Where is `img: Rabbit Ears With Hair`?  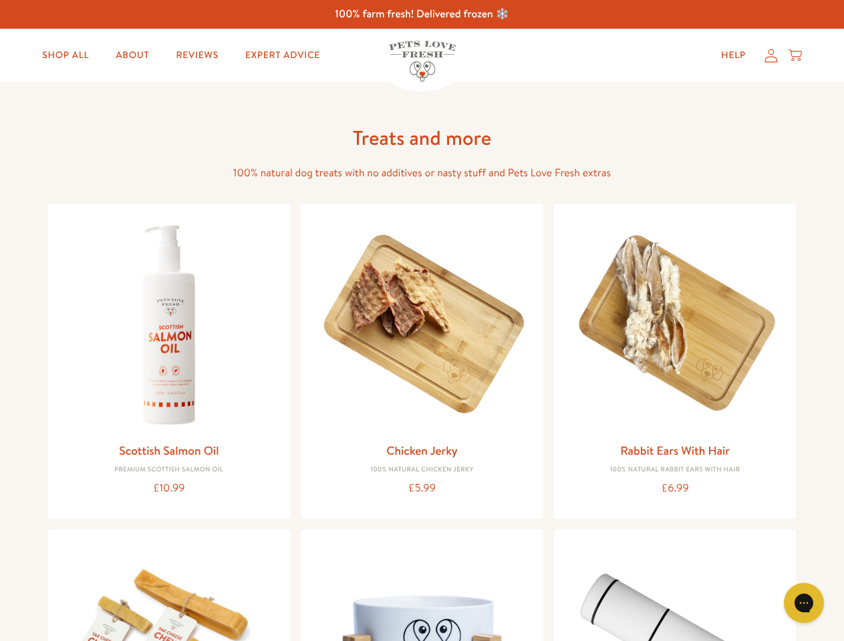
img: Rabbit Ears With Hair is located at coordinates (675, 325).